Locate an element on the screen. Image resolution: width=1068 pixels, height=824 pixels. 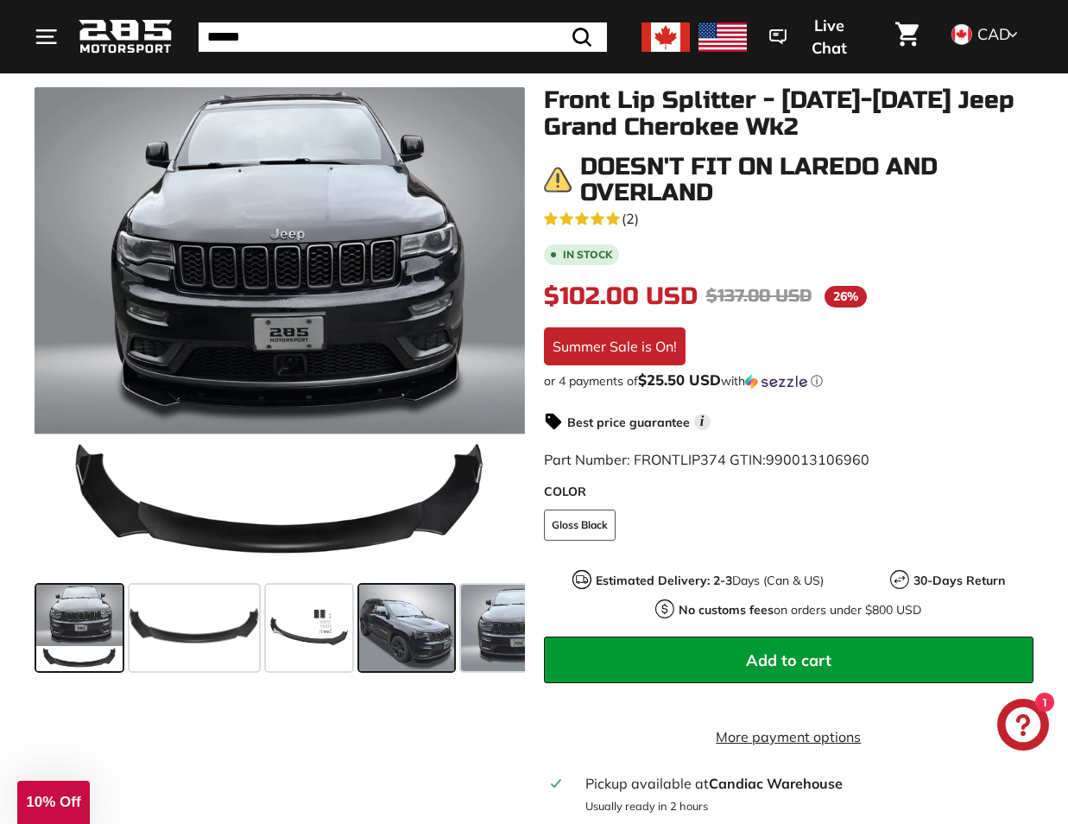
button: Live Chat is located at coordinates (816, 36).